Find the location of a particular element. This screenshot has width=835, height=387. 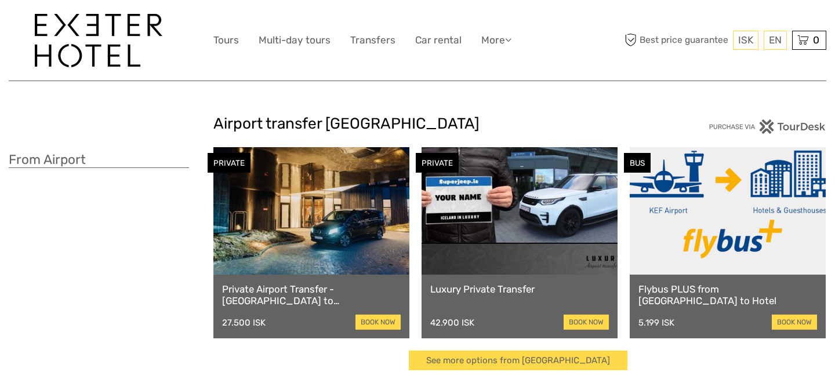

a: Tours is located at coordinates (226, 40).